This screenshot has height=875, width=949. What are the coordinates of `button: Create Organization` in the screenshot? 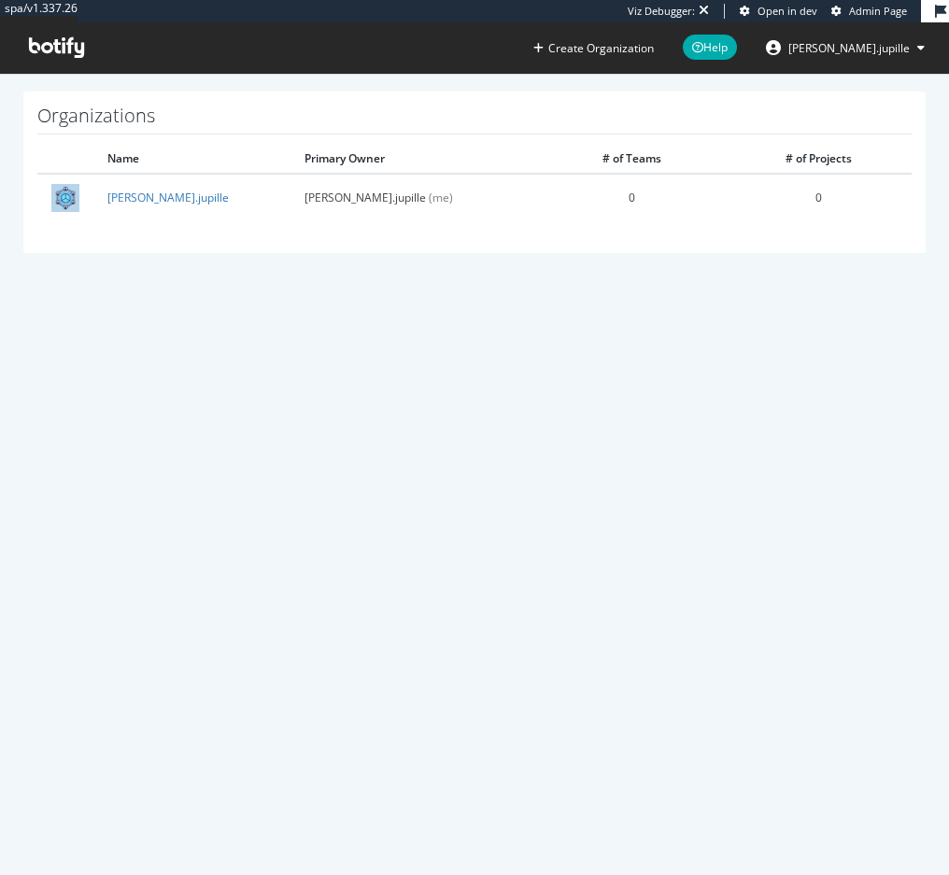 It's located at (593, 48).